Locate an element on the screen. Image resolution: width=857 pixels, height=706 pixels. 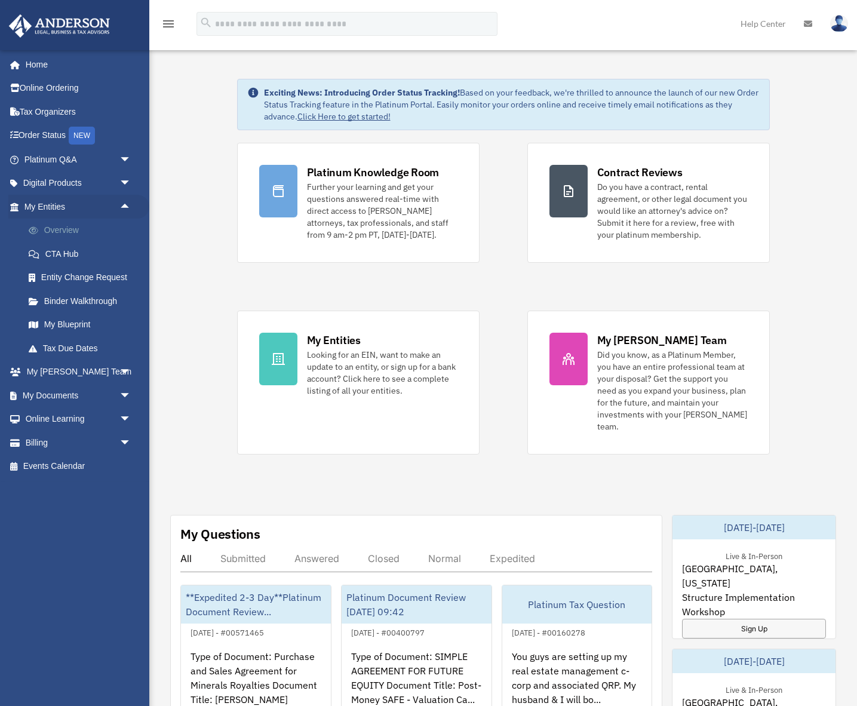
div: All is located at coordinates (186, 558).